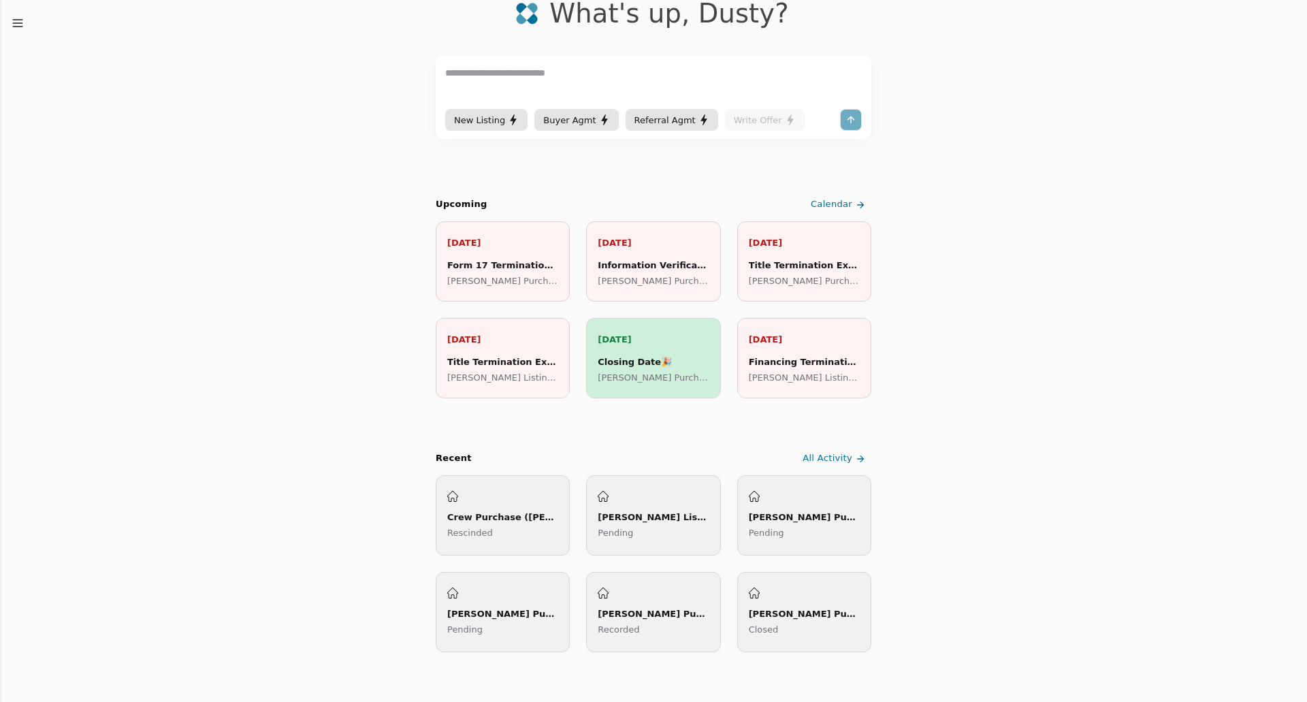 The width and height of the screenshot is (1307, 702). I want to click on span: Buyer Agmt, so click(569, 120).